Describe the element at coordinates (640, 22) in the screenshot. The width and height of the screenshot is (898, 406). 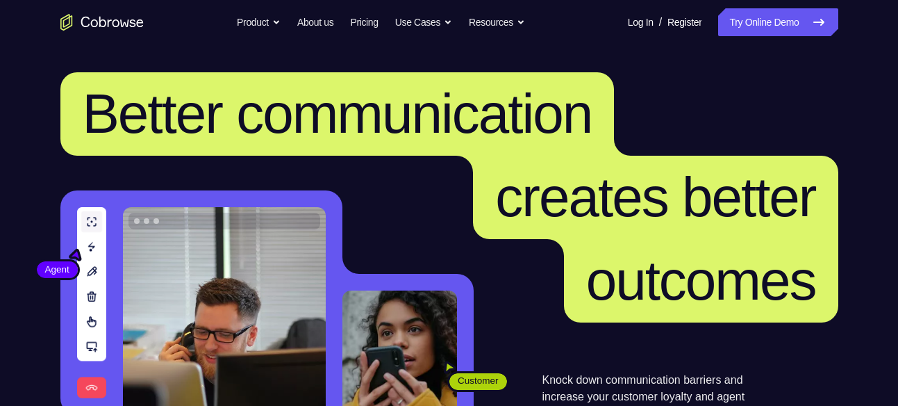
I see `a: Log In` at that location.